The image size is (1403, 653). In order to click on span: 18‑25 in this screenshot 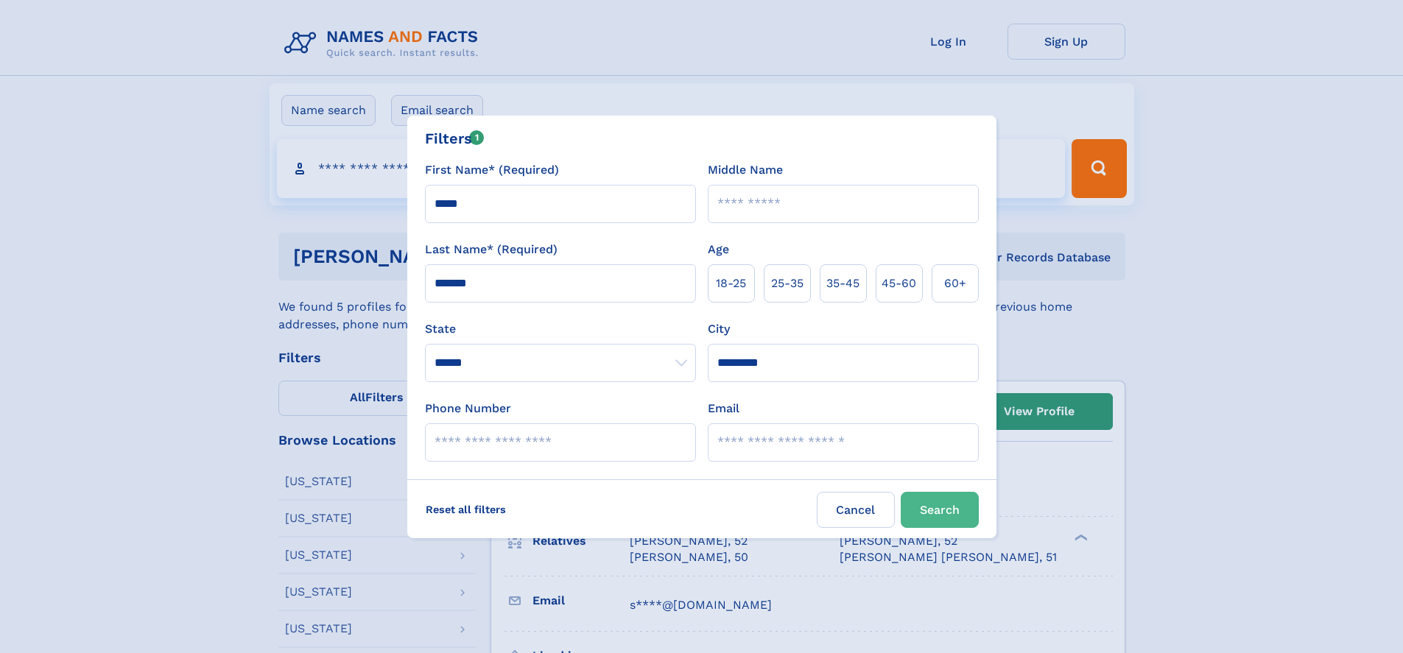, I will do `click(731, 284)`.